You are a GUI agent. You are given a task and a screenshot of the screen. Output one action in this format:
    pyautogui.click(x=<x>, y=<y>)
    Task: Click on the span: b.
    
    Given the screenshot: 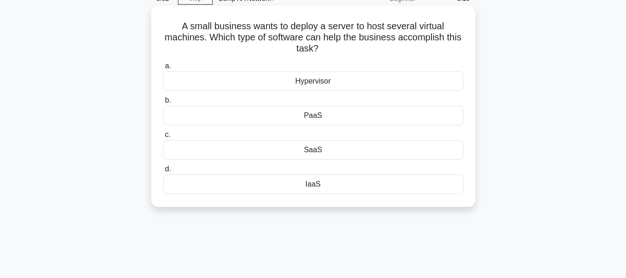 What is the action you would take?
    pyautogui.click(x=168, y=100)
    